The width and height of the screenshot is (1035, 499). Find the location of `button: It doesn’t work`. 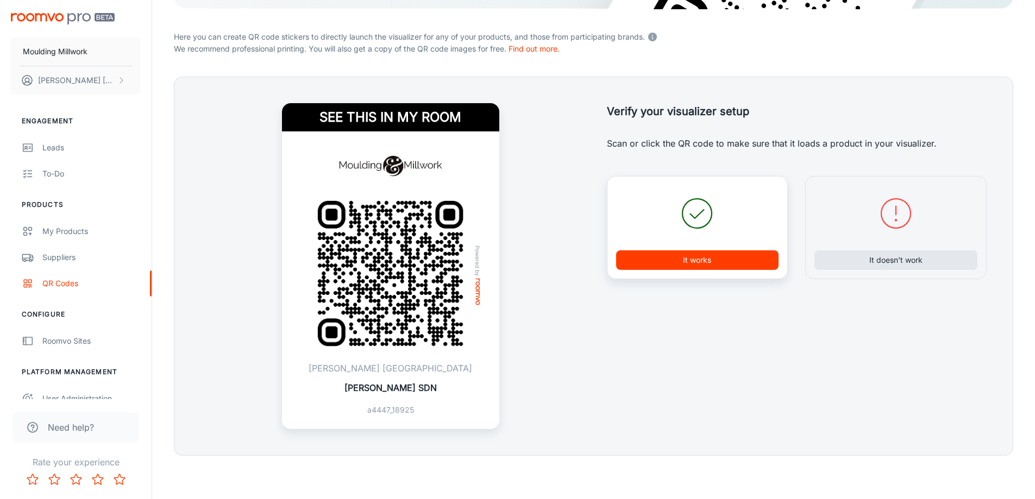

button: It doesn’t work is located at coordinates (896, 260).